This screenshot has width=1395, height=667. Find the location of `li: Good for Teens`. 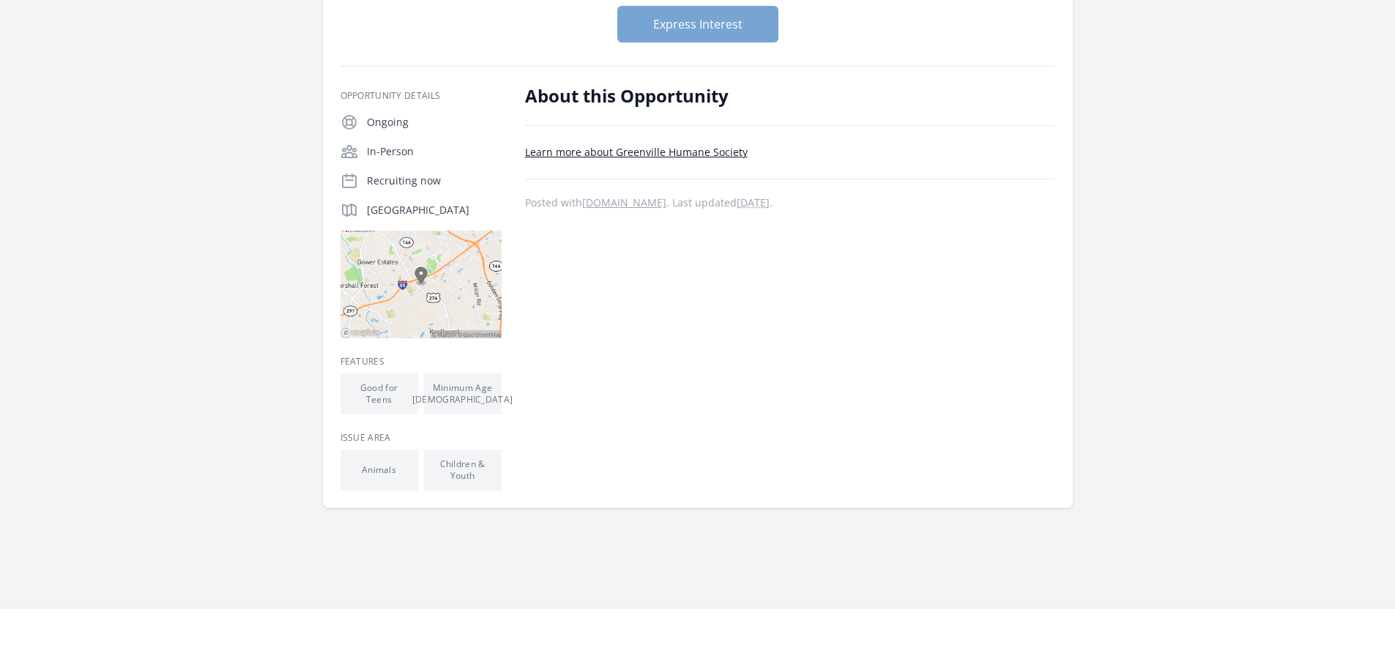

li: Good for Teens is located at coordinates (379, 394).